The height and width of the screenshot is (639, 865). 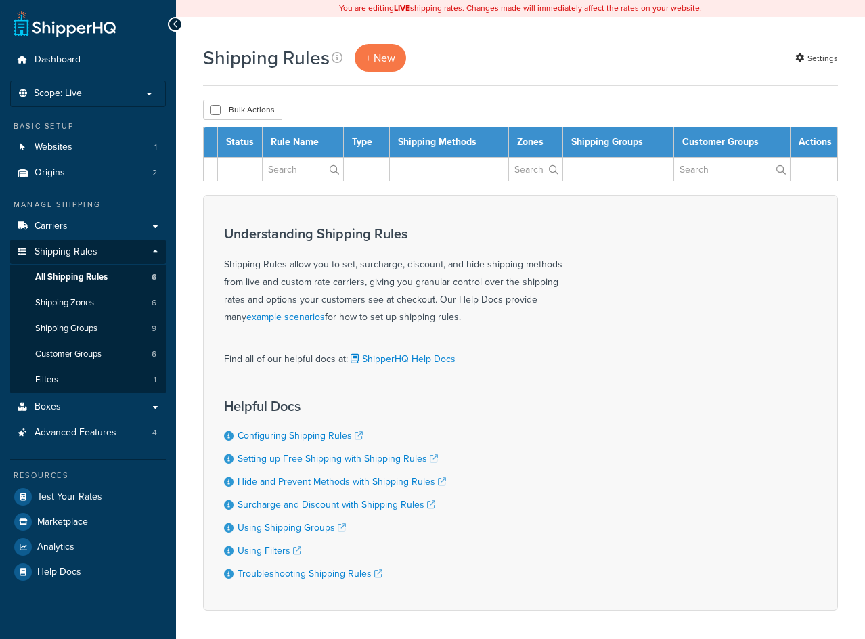 I want to click on a: Using Filters, so click(x=270, y=551).